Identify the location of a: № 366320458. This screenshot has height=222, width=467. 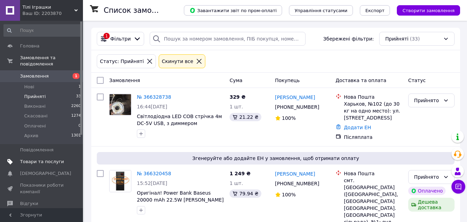
(154, 173).